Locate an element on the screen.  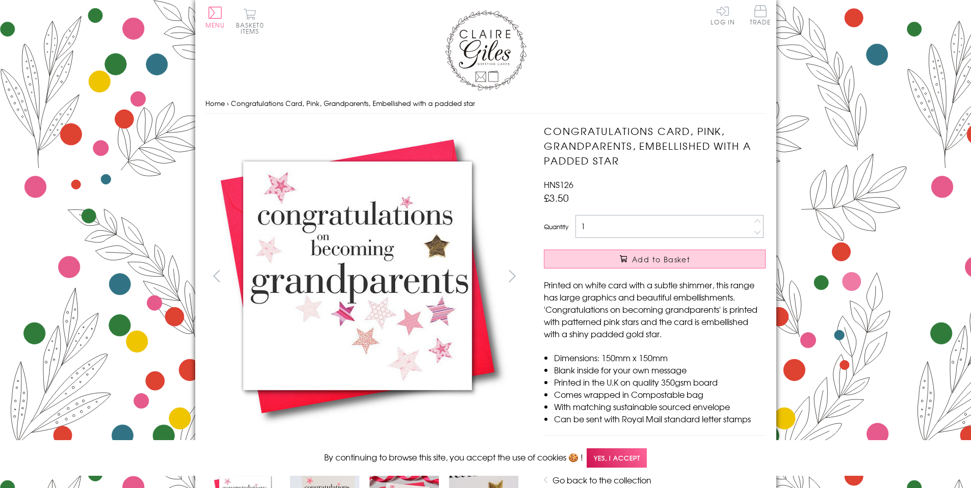
nav: breadcrumbs is located at coordinates (486, 103).